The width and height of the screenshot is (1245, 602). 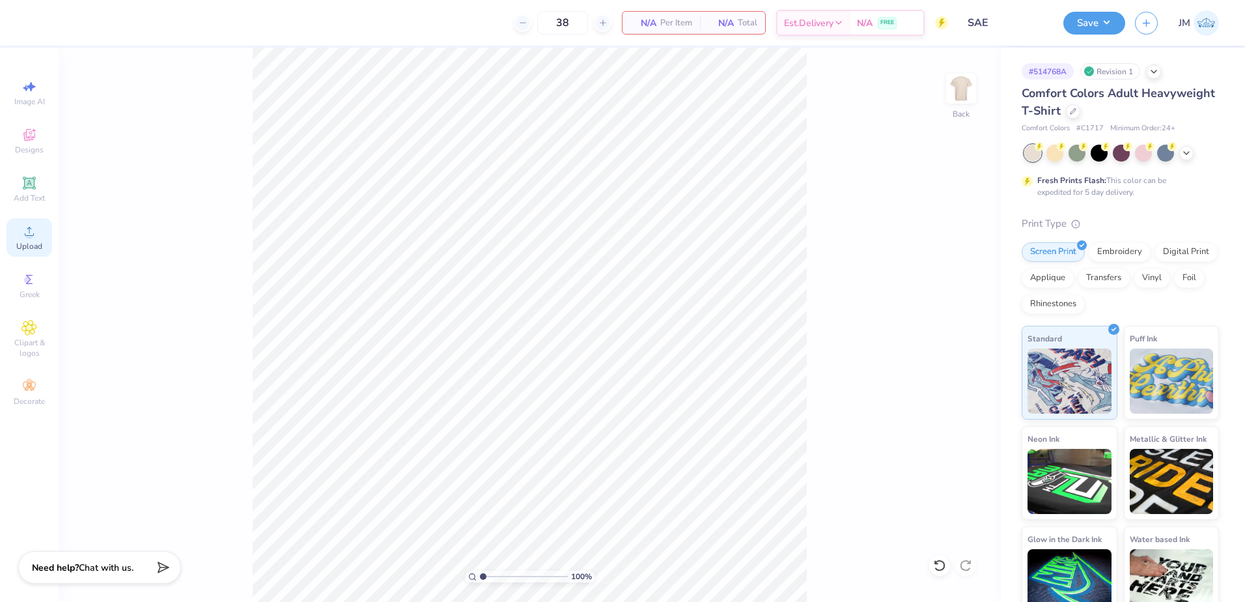 What do you see at coordinates (1053, 252) in the screenshot?
I see `div: Screen Print` at bounding box center [1053, 252].